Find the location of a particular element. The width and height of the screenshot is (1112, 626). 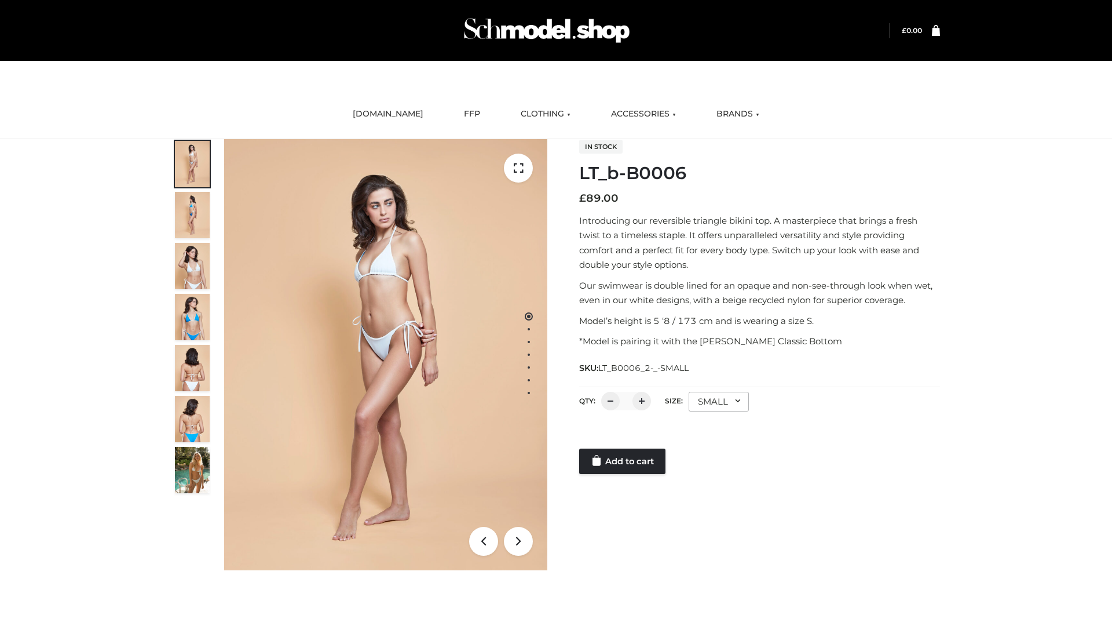

a: CLOTHING is located at coordinates (546, 114).